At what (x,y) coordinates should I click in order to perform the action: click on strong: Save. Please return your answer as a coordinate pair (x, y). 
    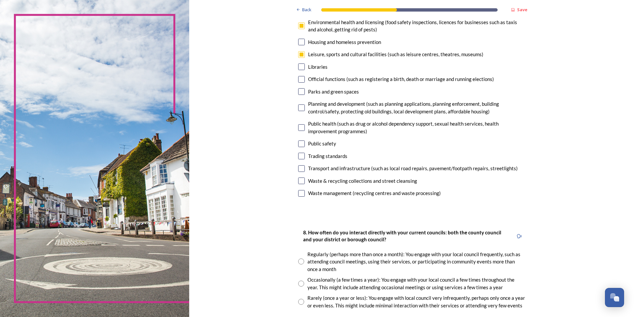
    Looking at the image, I should click on (522, 10).